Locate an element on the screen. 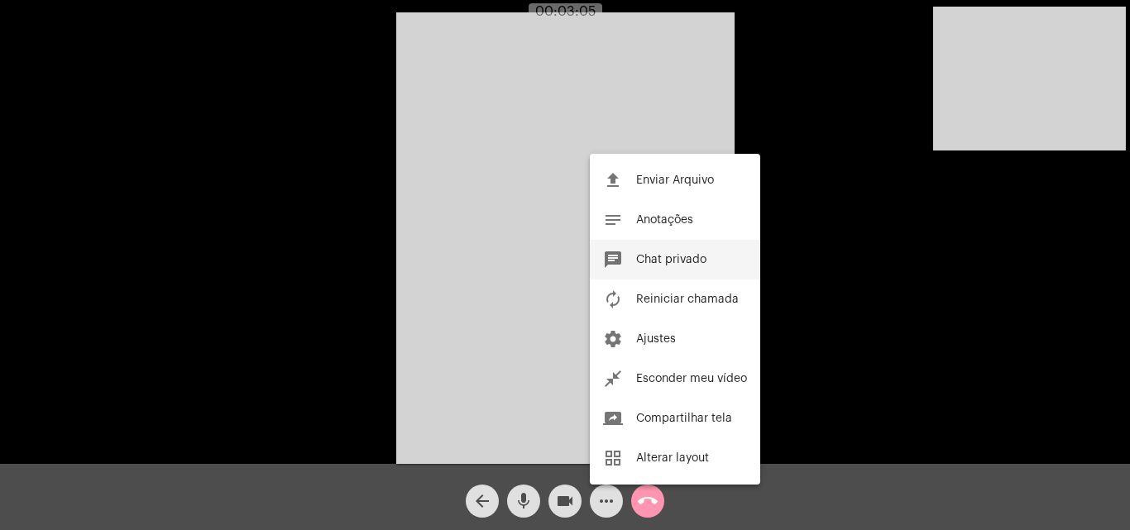 The height and width of the screenshot is (530, 1130). mat-icon: notes is located at coordinates (613, 220).